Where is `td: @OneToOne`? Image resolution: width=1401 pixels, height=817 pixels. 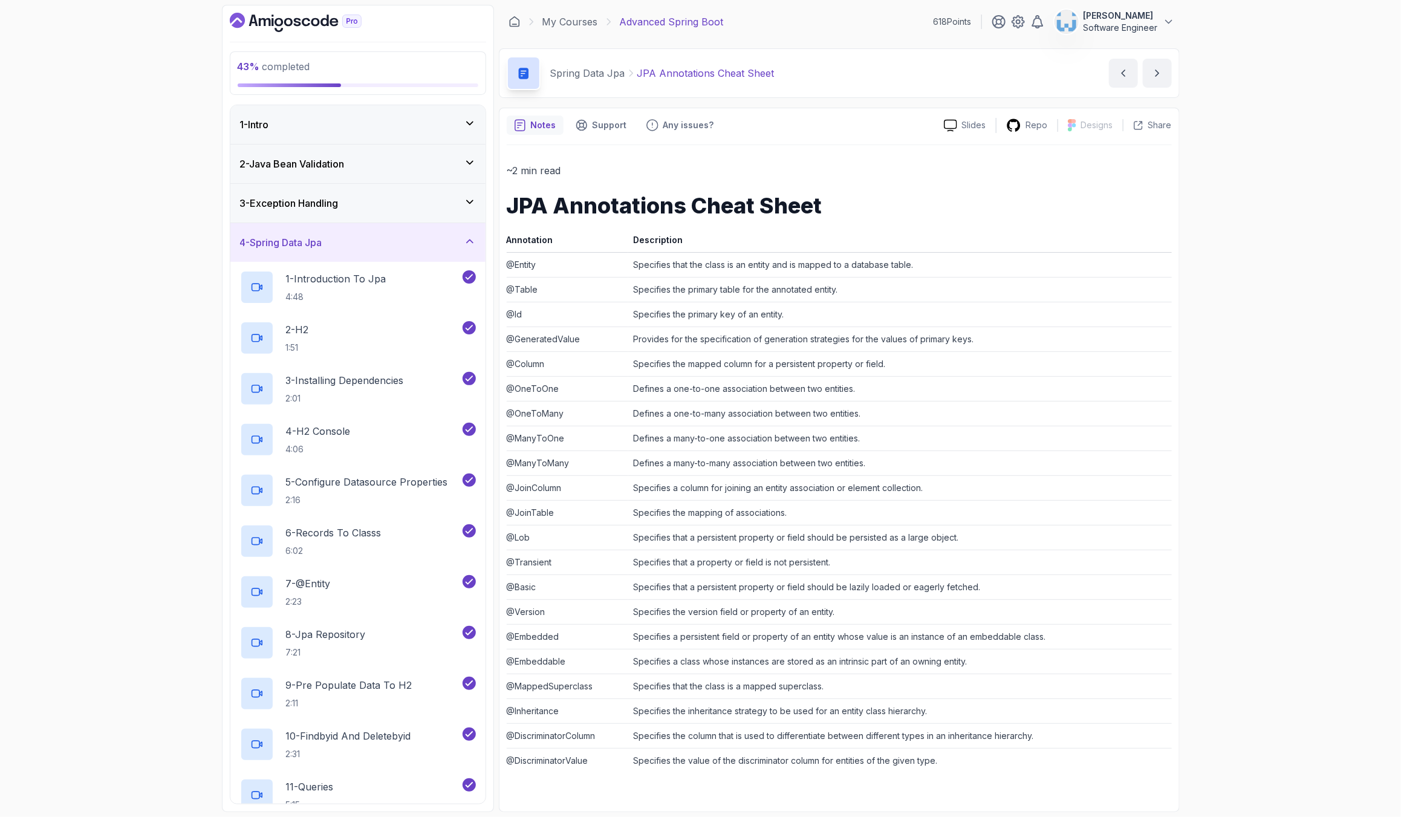
td: @OneToOne is located at coordinates (568, 388).